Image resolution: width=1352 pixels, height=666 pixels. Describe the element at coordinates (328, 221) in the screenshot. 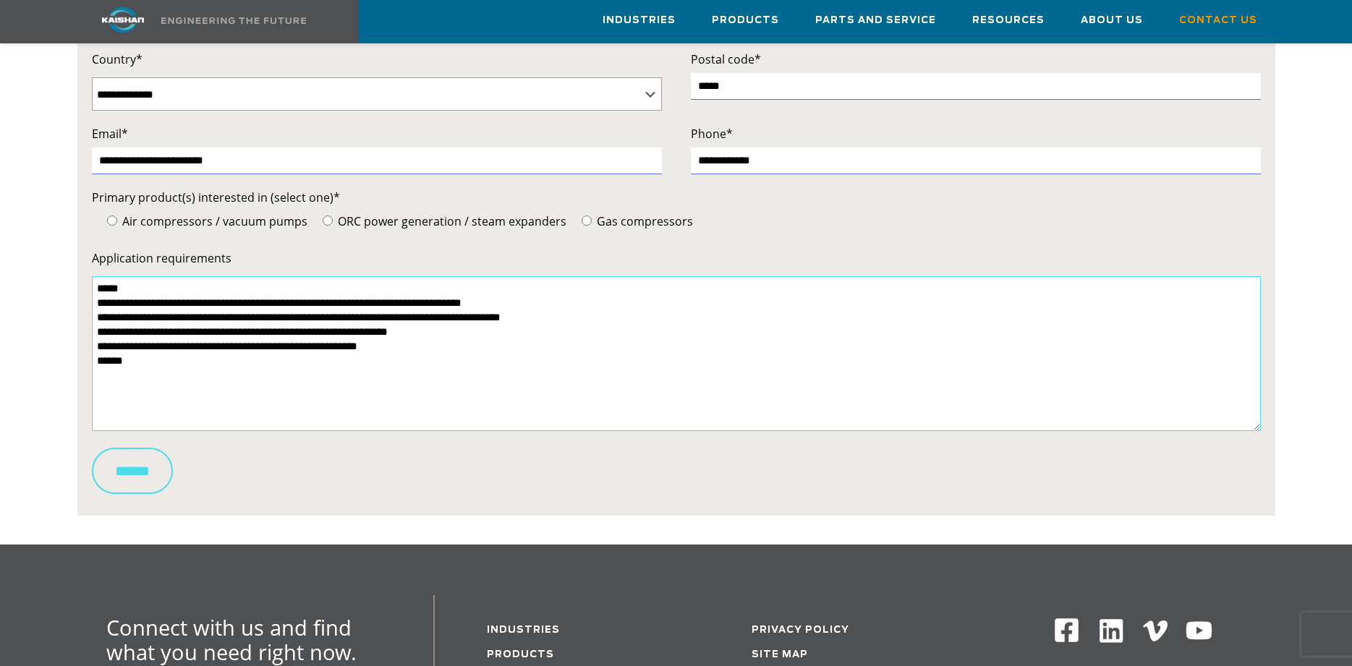

I see `input: ORC power generation / steam expanders` at that location.